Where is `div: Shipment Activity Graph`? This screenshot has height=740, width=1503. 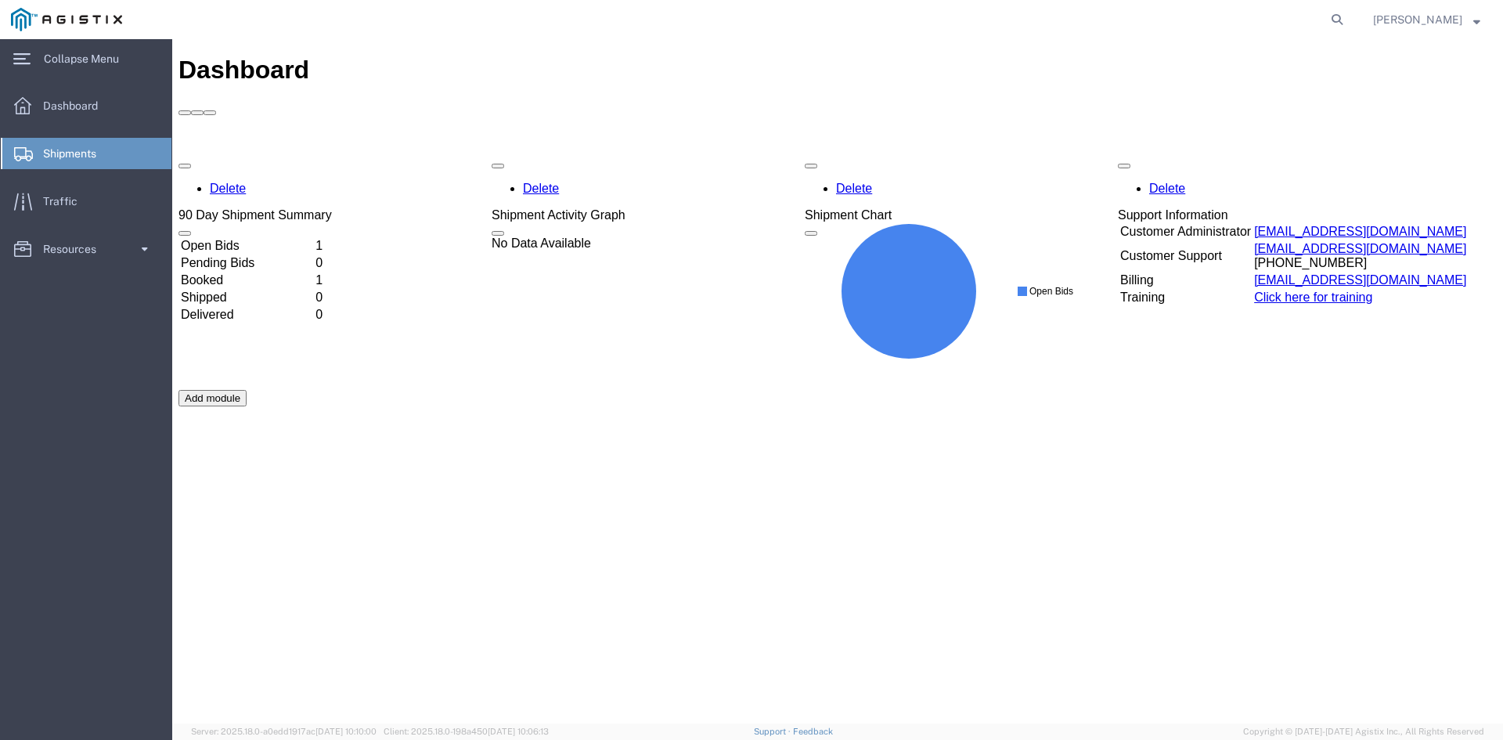 div: Shipment Activity Graph is located at coordinates (386, 176).